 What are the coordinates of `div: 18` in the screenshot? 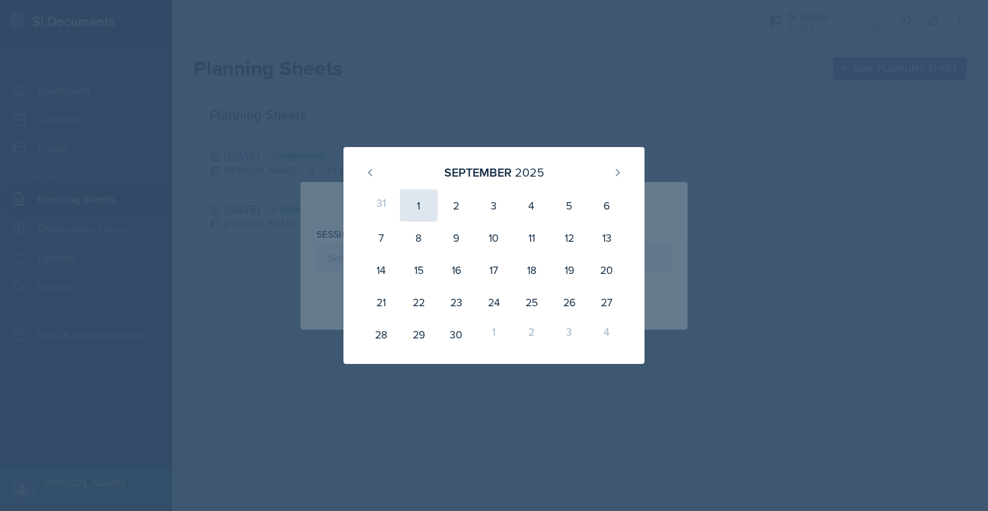 It's located at (531, 270).